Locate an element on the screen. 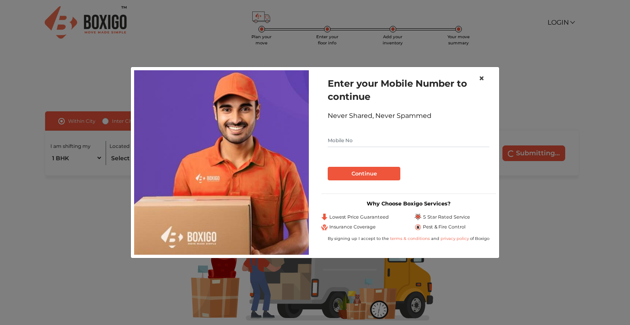 The height and width of the screenshot is (325, 630). button: Continue is located at coordinates (364, 174).